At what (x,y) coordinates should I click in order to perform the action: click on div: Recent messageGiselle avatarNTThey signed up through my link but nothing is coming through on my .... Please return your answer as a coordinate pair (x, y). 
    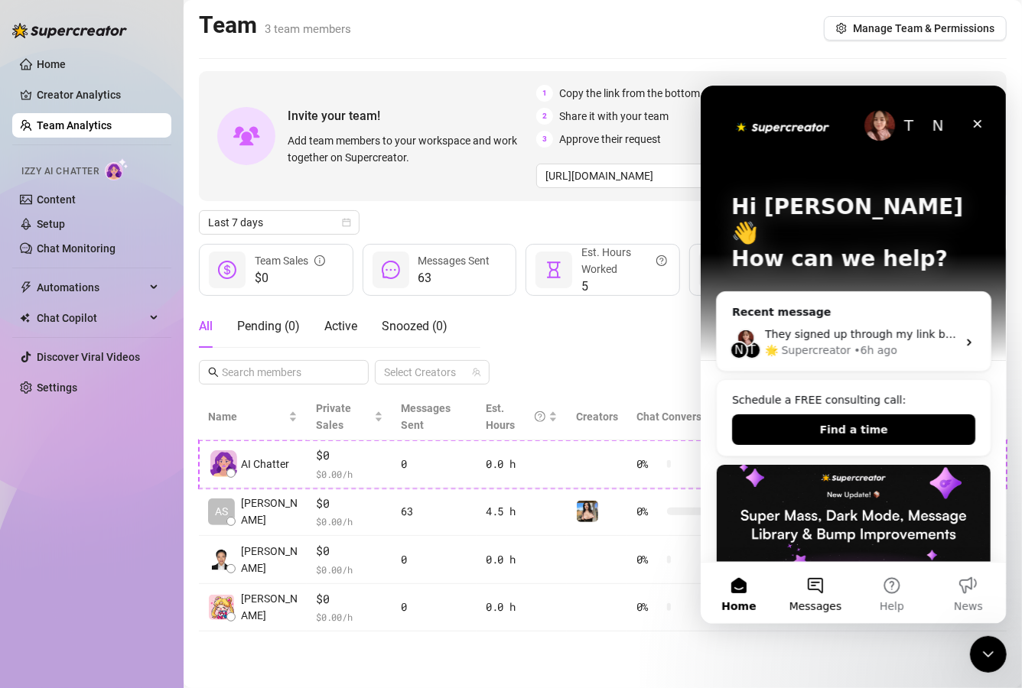
    Looking at the image, I should click on (153, 246).